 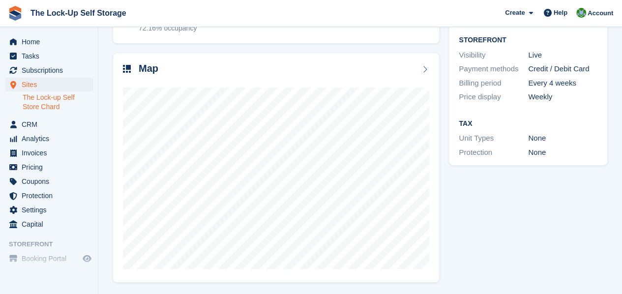 I want to click on div: Weekly, so click(x=563, y=97).